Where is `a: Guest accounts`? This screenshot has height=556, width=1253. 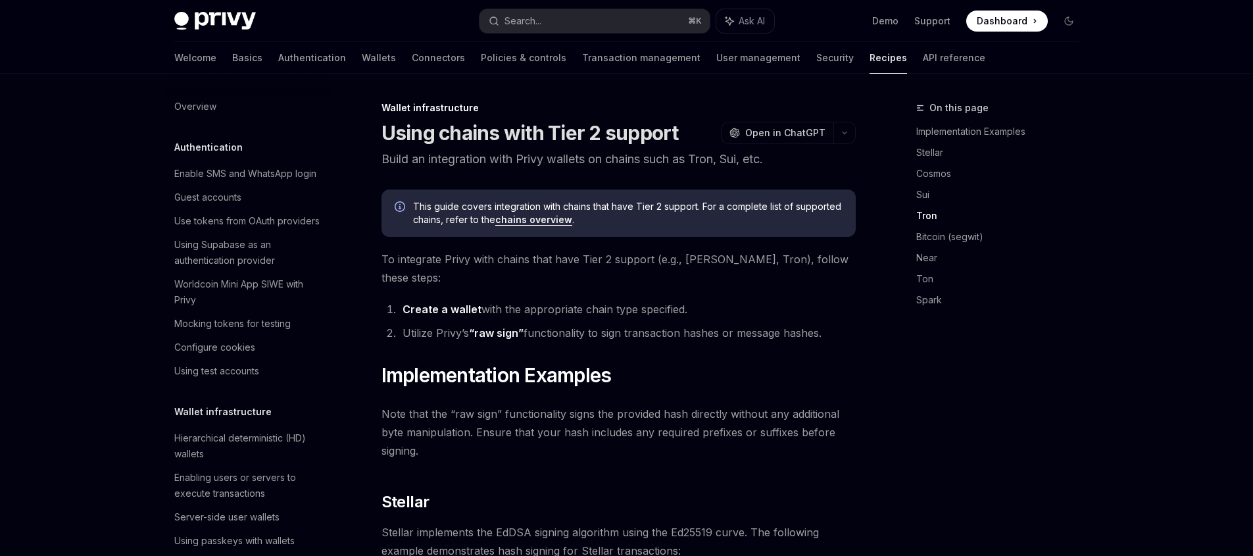
a: Guest accounts is located at coordinates (248, 197).